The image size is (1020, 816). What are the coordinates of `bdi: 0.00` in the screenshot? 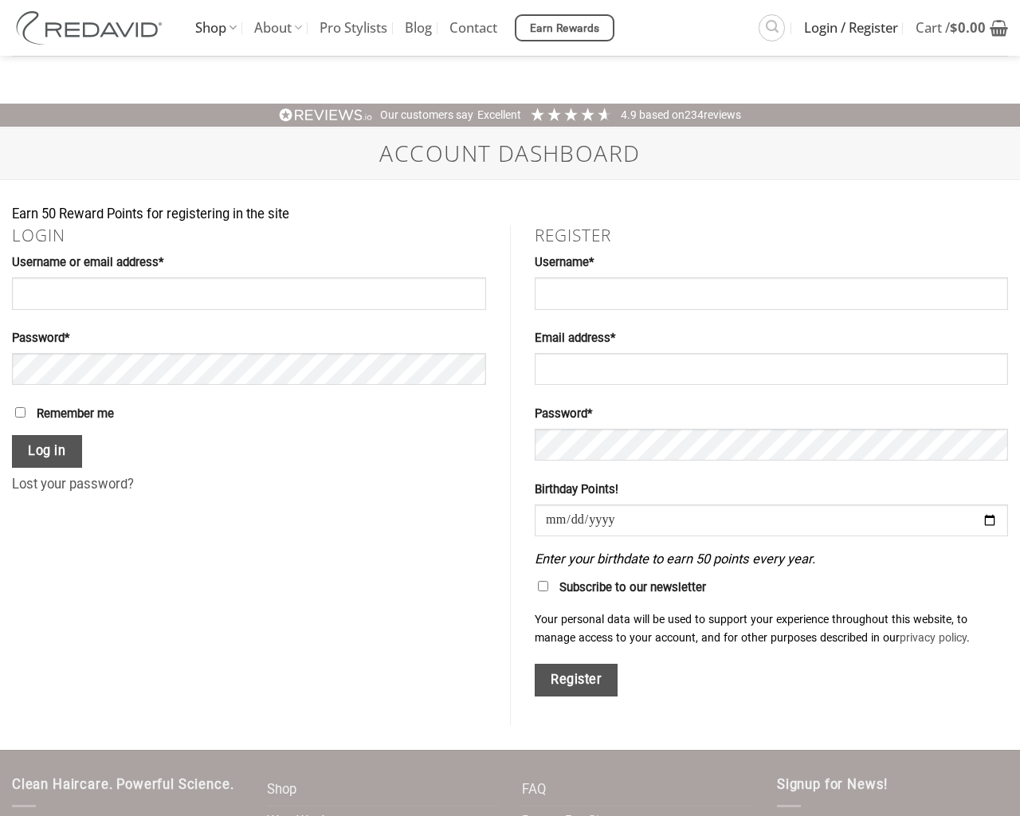 It's located at (967, 27).